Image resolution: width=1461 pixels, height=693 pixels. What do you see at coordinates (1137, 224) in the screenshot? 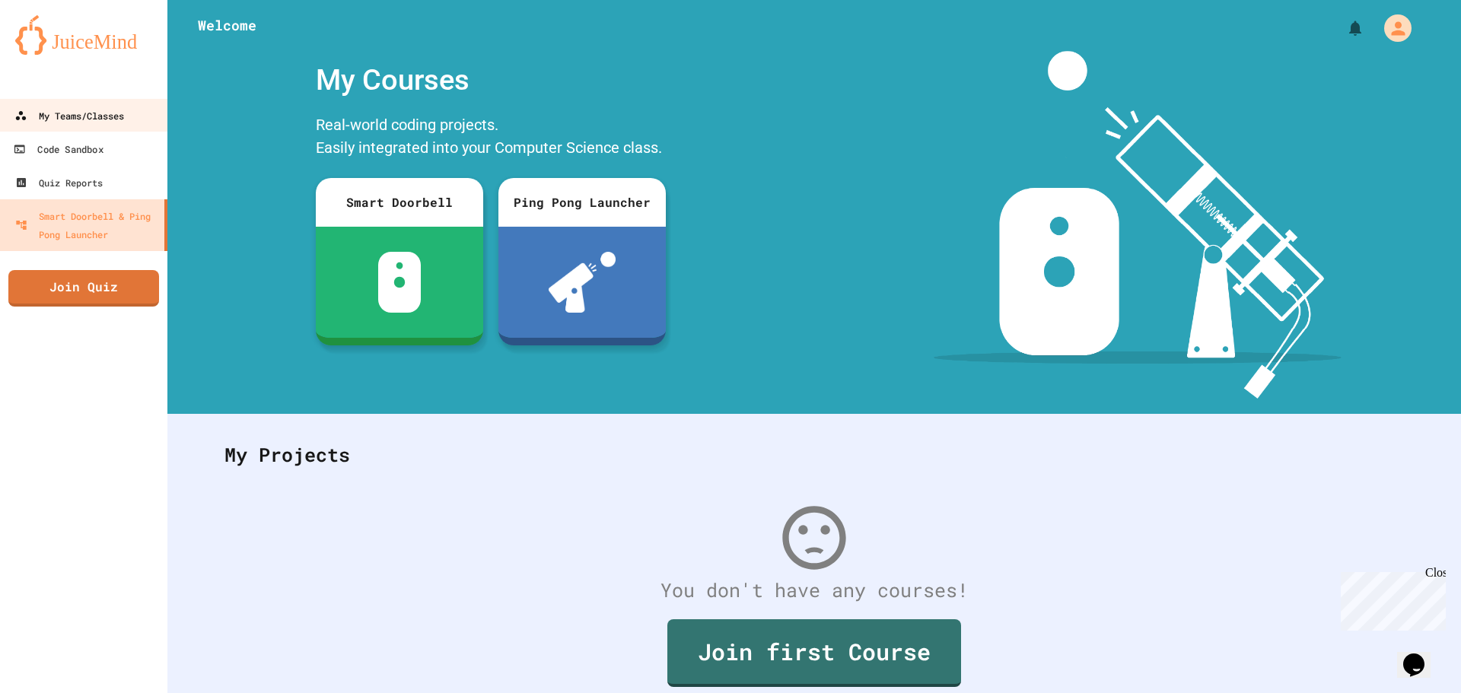
I see `img: banner-image-my-projects.png` at bounding box center [1137, 224].